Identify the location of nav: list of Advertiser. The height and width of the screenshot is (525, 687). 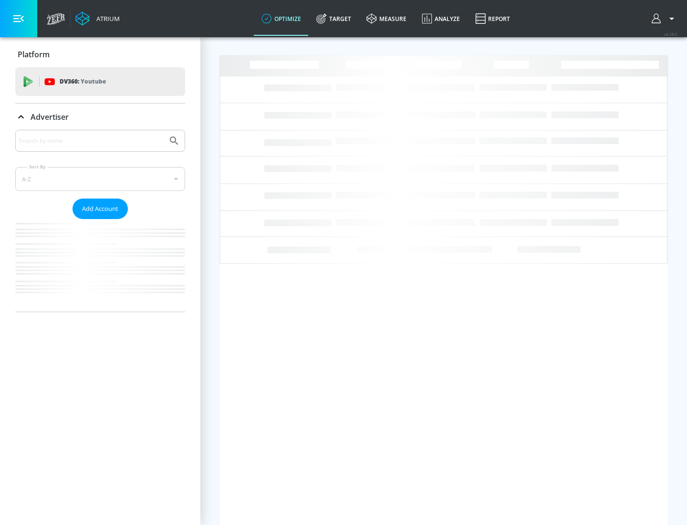
(100, 265).